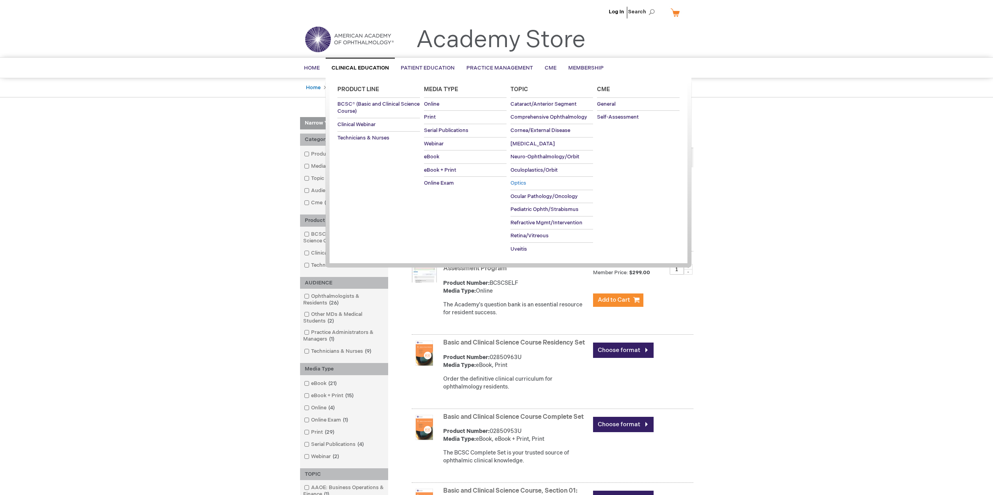  Describe the element at coordinates (518, 183) in the screenshot. I see `span: Optics` at that location.